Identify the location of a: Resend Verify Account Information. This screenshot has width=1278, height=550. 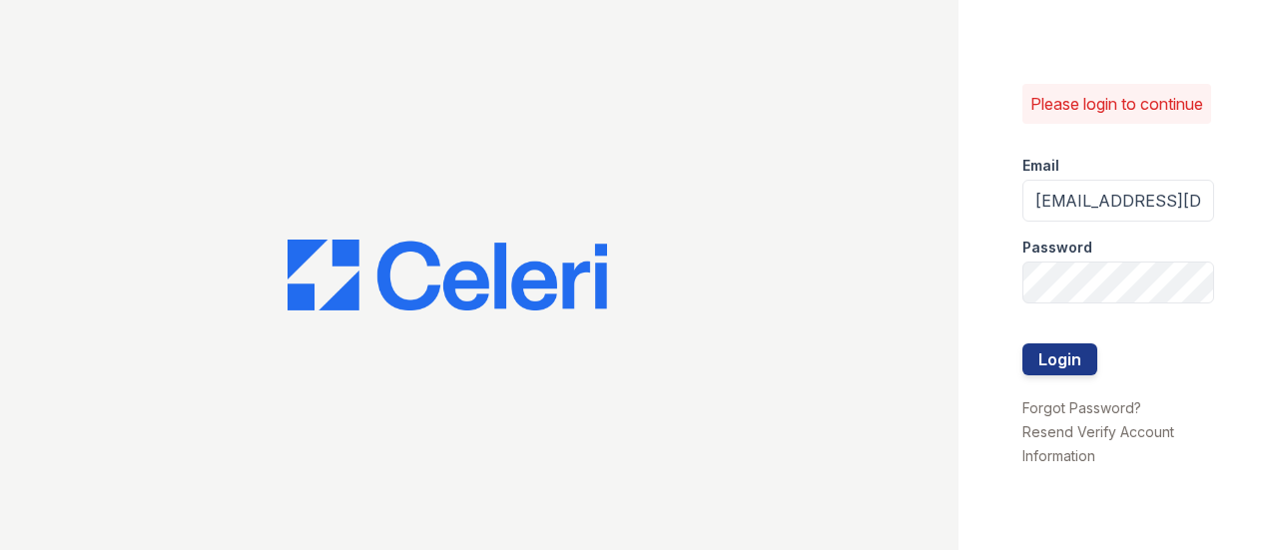
(1098, 443).